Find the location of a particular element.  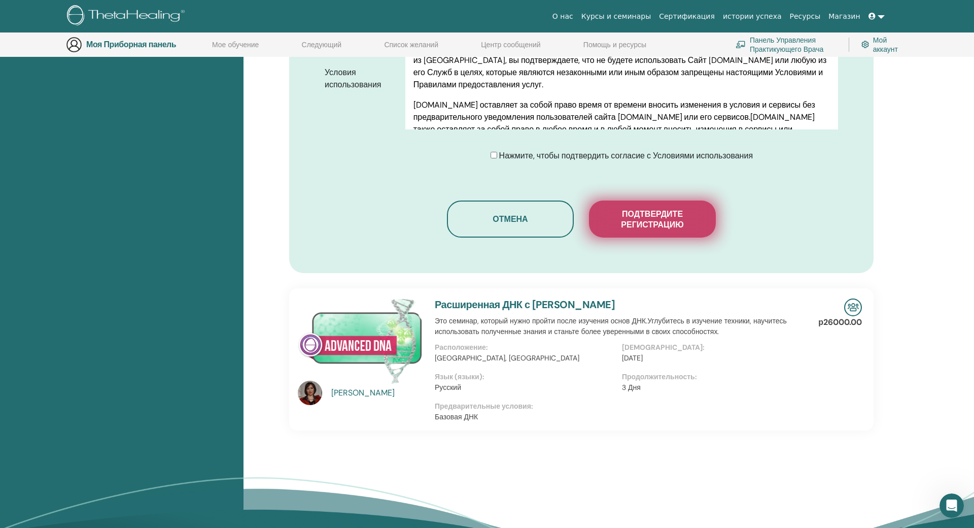

a: Панель Управления Практикующего Врача is located at coordinates (786, 45).